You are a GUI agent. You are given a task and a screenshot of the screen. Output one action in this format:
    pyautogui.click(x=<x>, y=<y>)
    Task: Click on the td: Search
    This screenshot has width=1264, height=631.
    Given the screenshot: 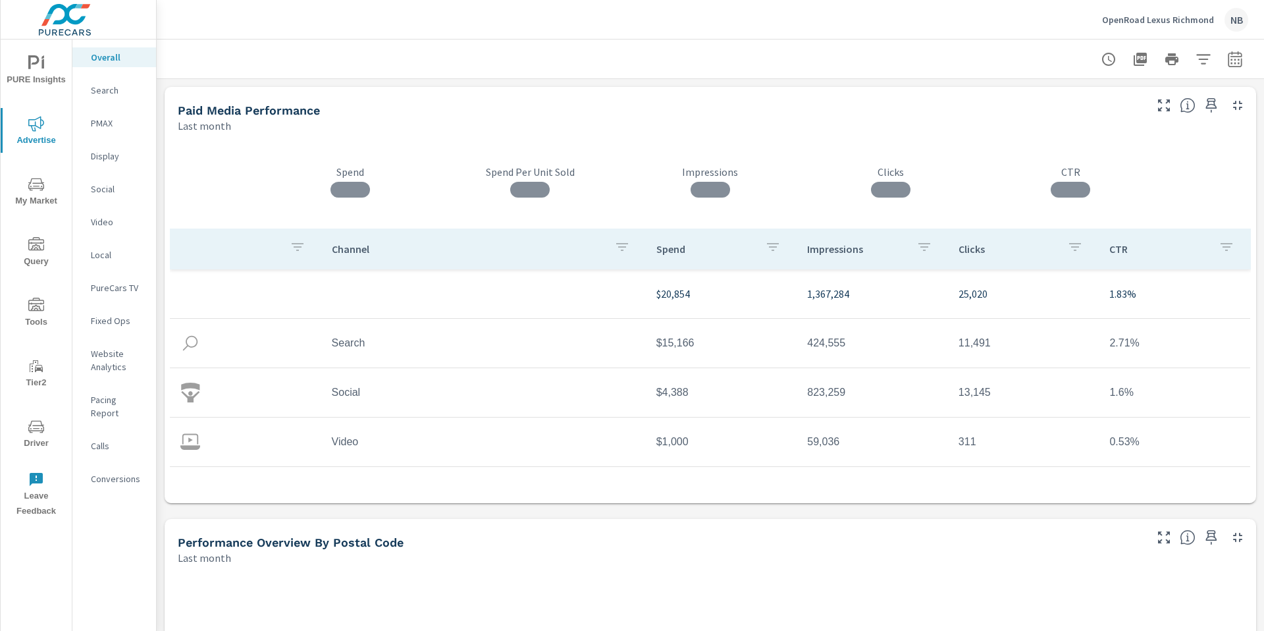 What is the action you would take?
    pyautogui.click(x=483, y=343)
    